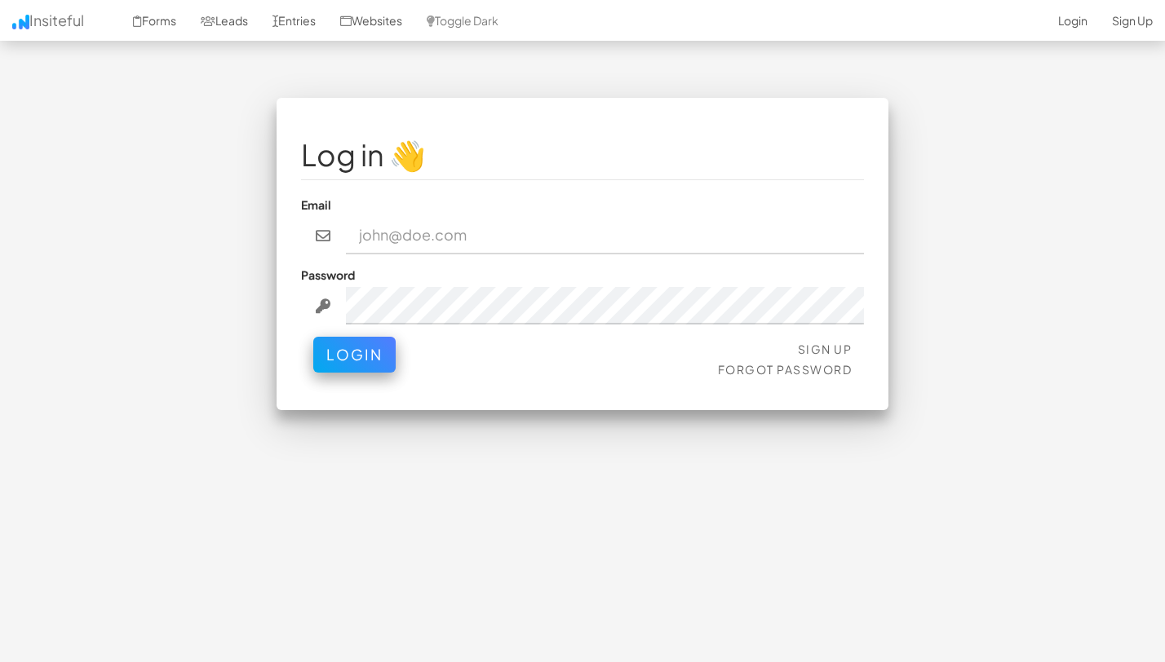 This screenshot has height=662, width=1165. I want to click on a: Forgot Password, so click(785, 369).